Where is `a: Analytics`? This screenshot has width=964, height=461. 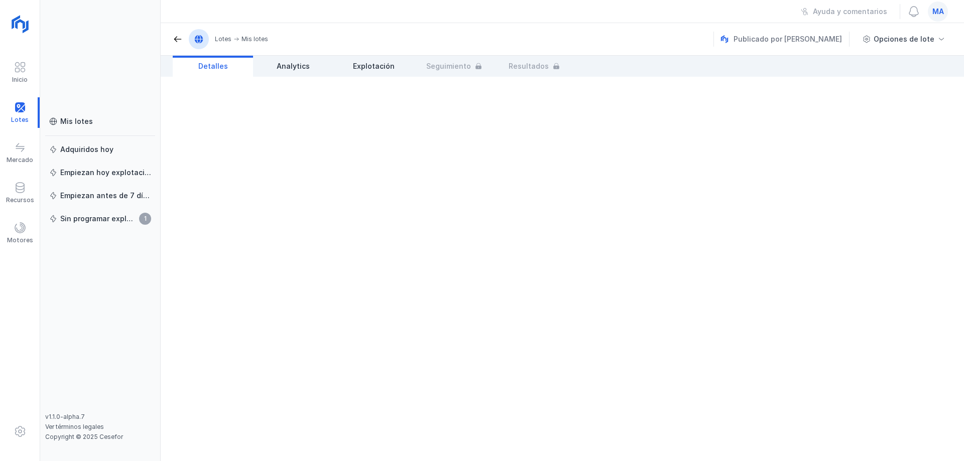
a: Analytics is located at coordinates (293, 66).